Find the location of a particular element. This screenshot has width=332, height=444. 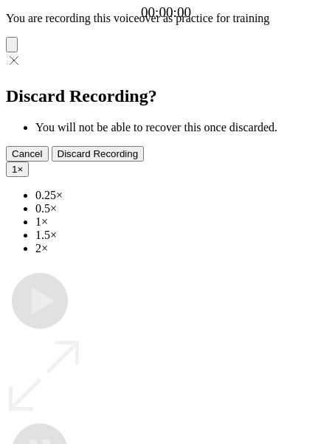

button: Discard Recording is located at coordinates (98, 153).